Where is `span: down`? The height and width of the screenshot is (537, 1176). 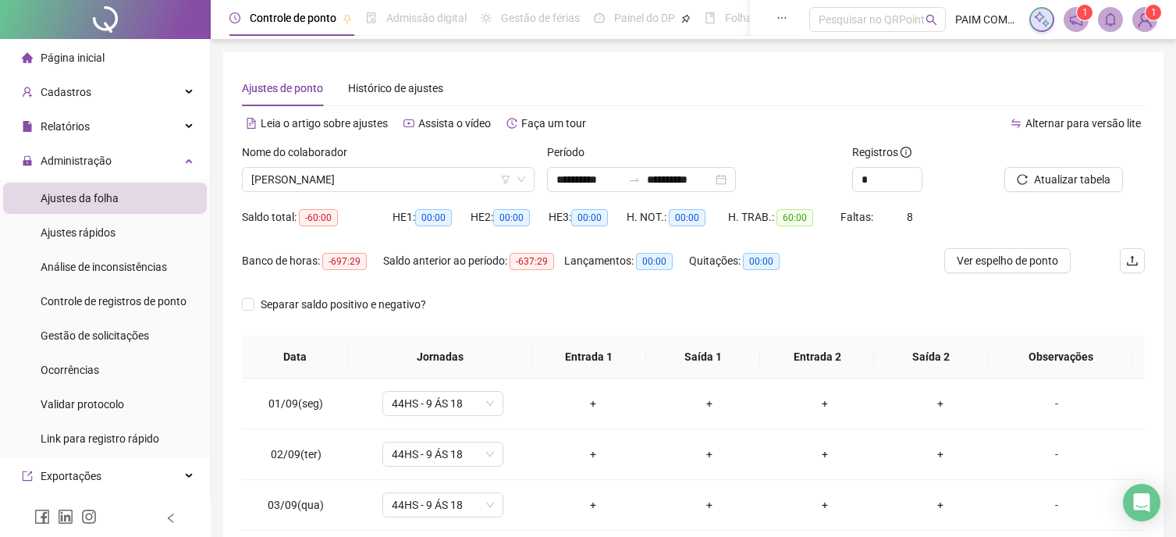 span: down is located at coordinates (521, 179).